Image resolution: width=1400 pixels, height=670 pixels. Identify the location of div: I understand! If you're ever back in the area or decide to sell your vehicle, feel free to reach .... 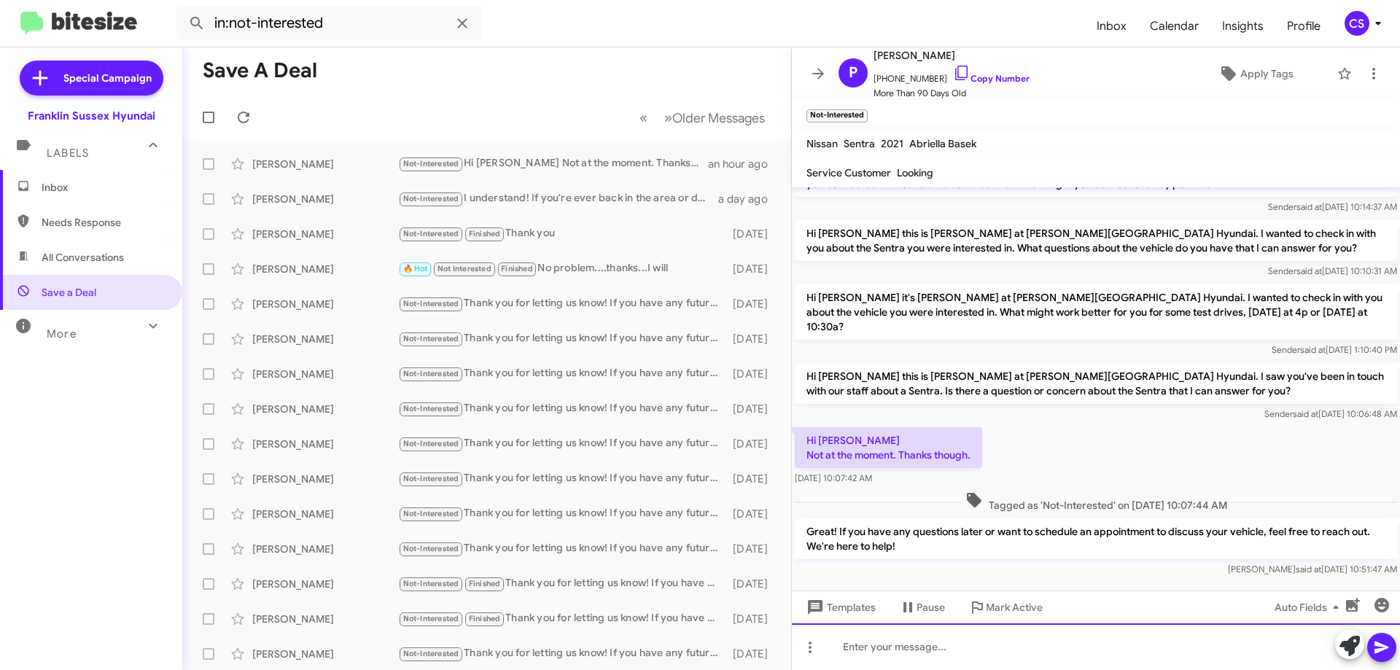
(558, 198).